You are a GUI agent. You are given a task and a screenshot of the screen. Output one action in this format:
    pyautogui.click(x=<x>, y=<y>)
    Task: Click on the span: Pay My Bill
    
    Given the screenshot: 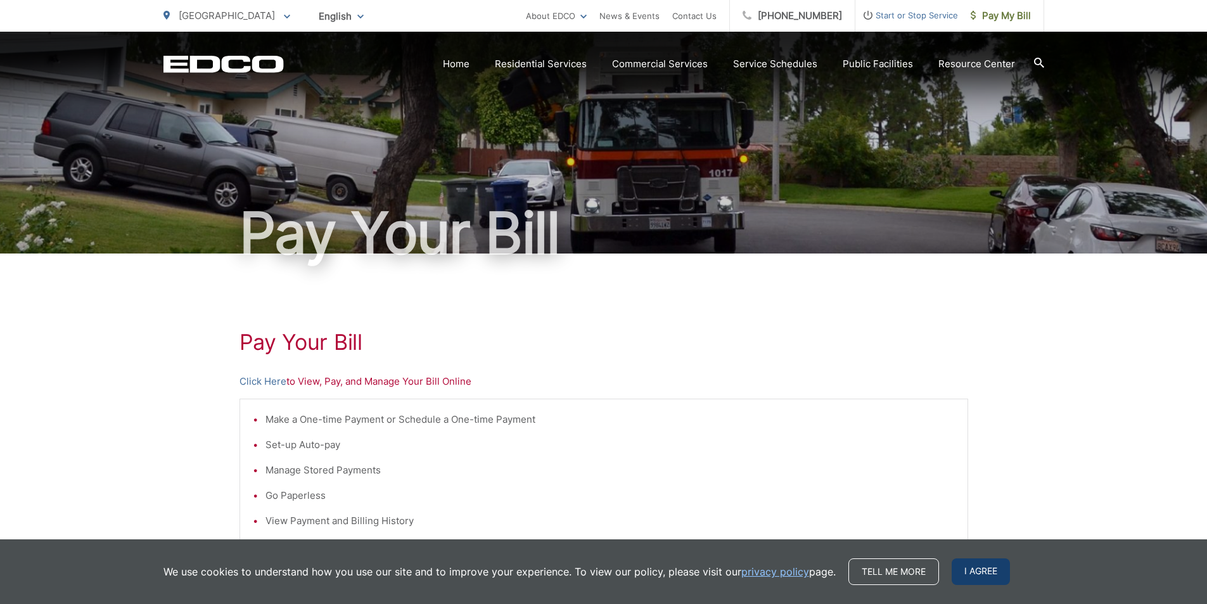 What is the action you would take?
    pyautogui.click(x=1000, y=16)
    